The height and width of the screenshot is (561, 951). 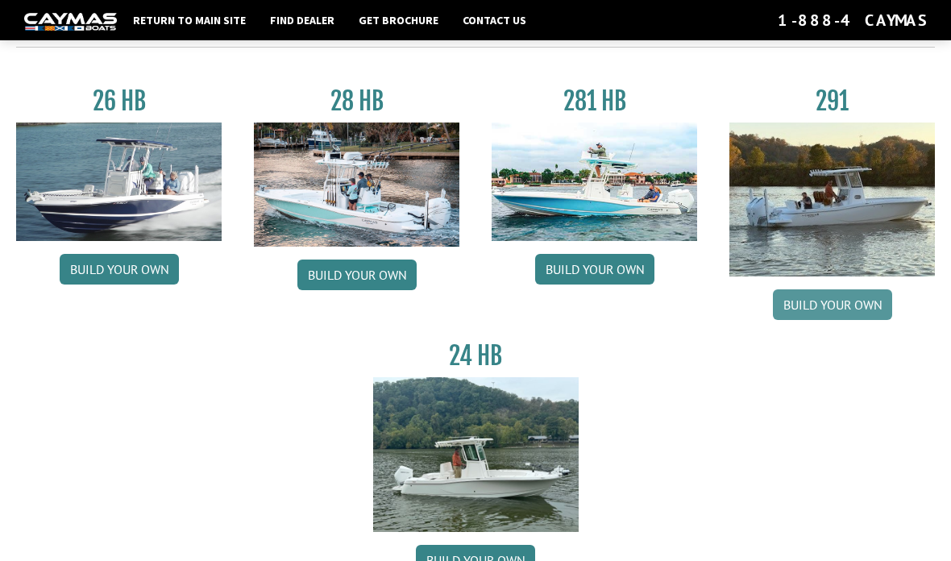 What do you see at coordinates (189, 20) in the screenshot?
I see `a: Return to main site` at bounding box center [189, 20].